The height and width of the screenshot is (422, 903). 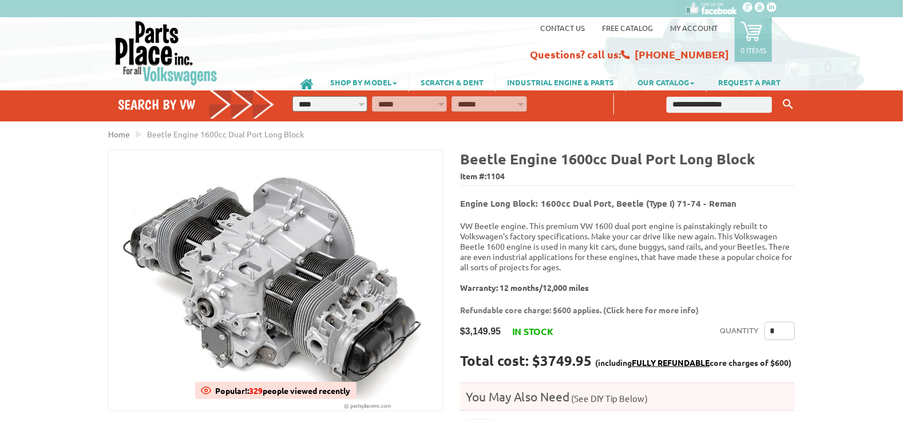 What do you see at coordinates (196, 104) in the screenshot?
I see `h4: Search by VW` at bounding box center [196, 104].